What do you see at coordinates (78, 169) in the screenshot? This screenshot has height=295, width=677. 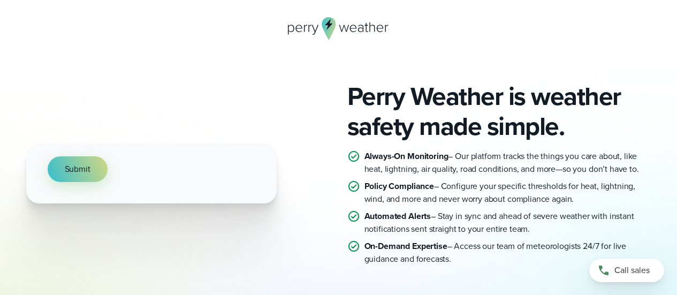 I see `span: Submit` at bounding box center [78, 169].